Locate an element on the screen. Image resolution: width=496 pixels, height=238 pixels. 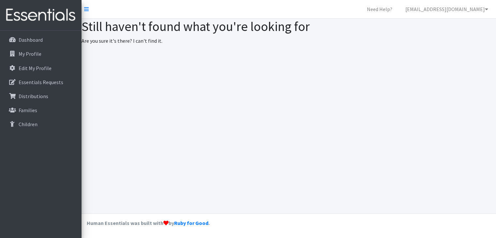
a: Essentials Requests is located at coordinates (41, 82).